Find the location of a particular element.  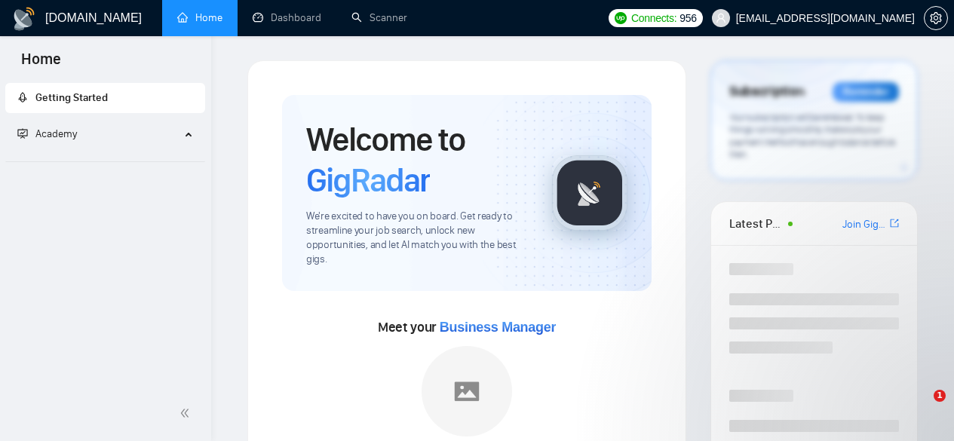

a: export is located at coordinates (894, 223).